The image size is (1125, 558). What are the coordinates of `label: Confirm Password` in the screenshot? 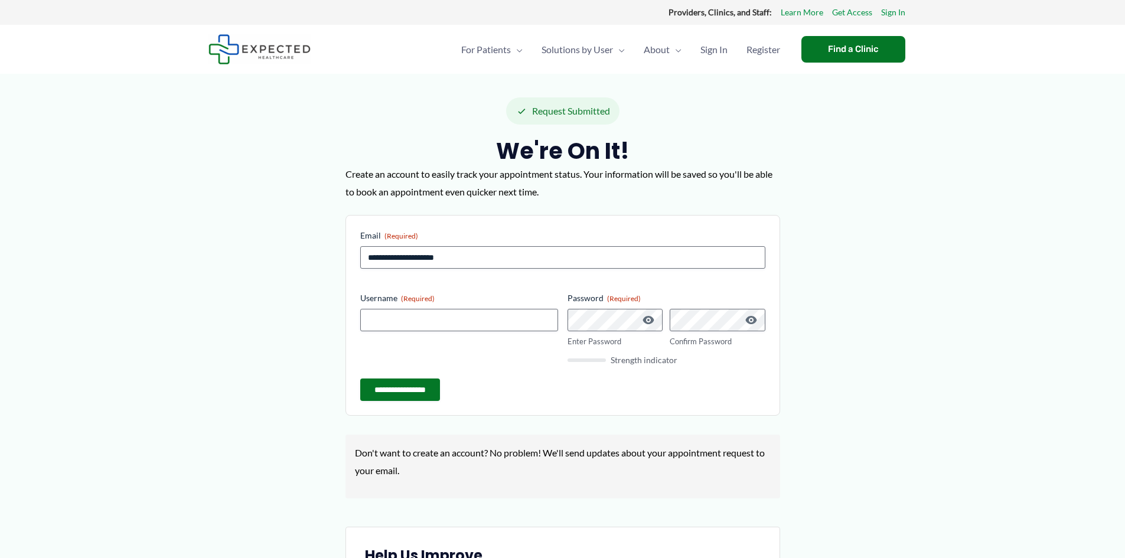 It's located at (718, 341).